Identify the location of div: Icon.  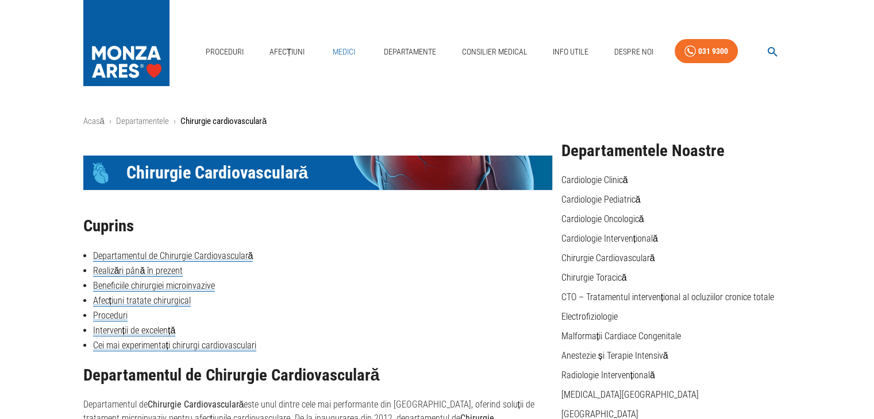
(101, 173).